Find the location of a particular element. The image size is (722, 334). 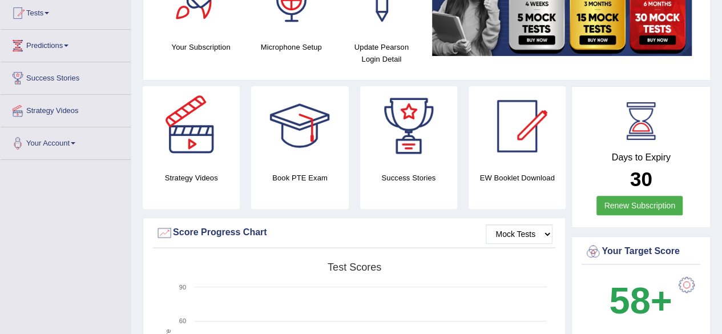

h4: EW Booklet Download is located at coordinates (517, 178).